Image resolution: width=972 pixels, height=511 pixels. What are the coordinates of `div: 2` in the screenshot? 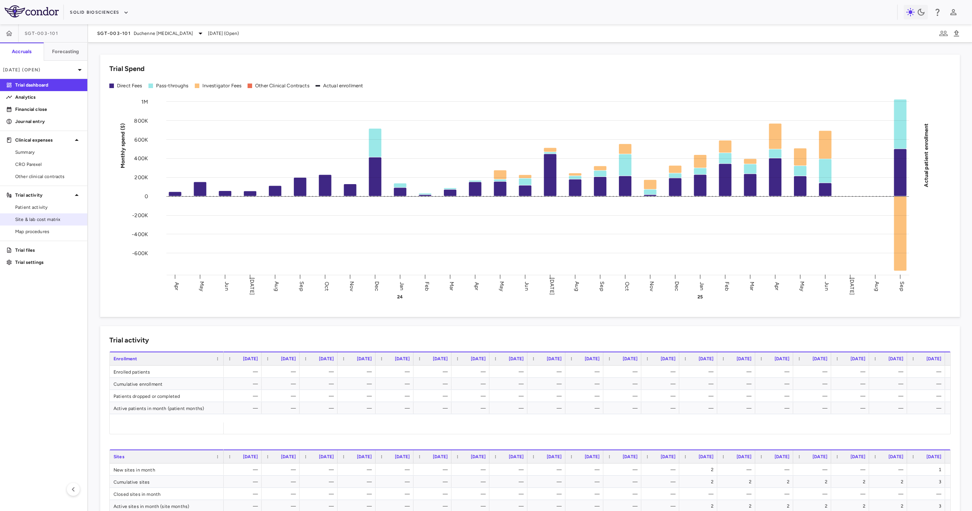 It's located at (775, 482).